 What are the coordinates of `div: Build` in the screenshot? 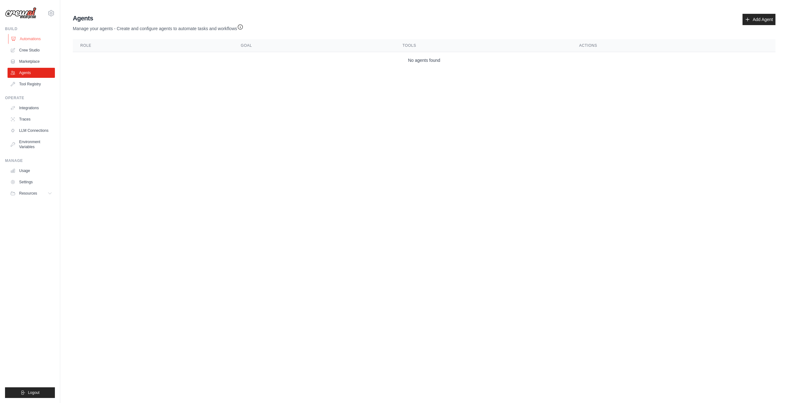 It's located at (30, 29).